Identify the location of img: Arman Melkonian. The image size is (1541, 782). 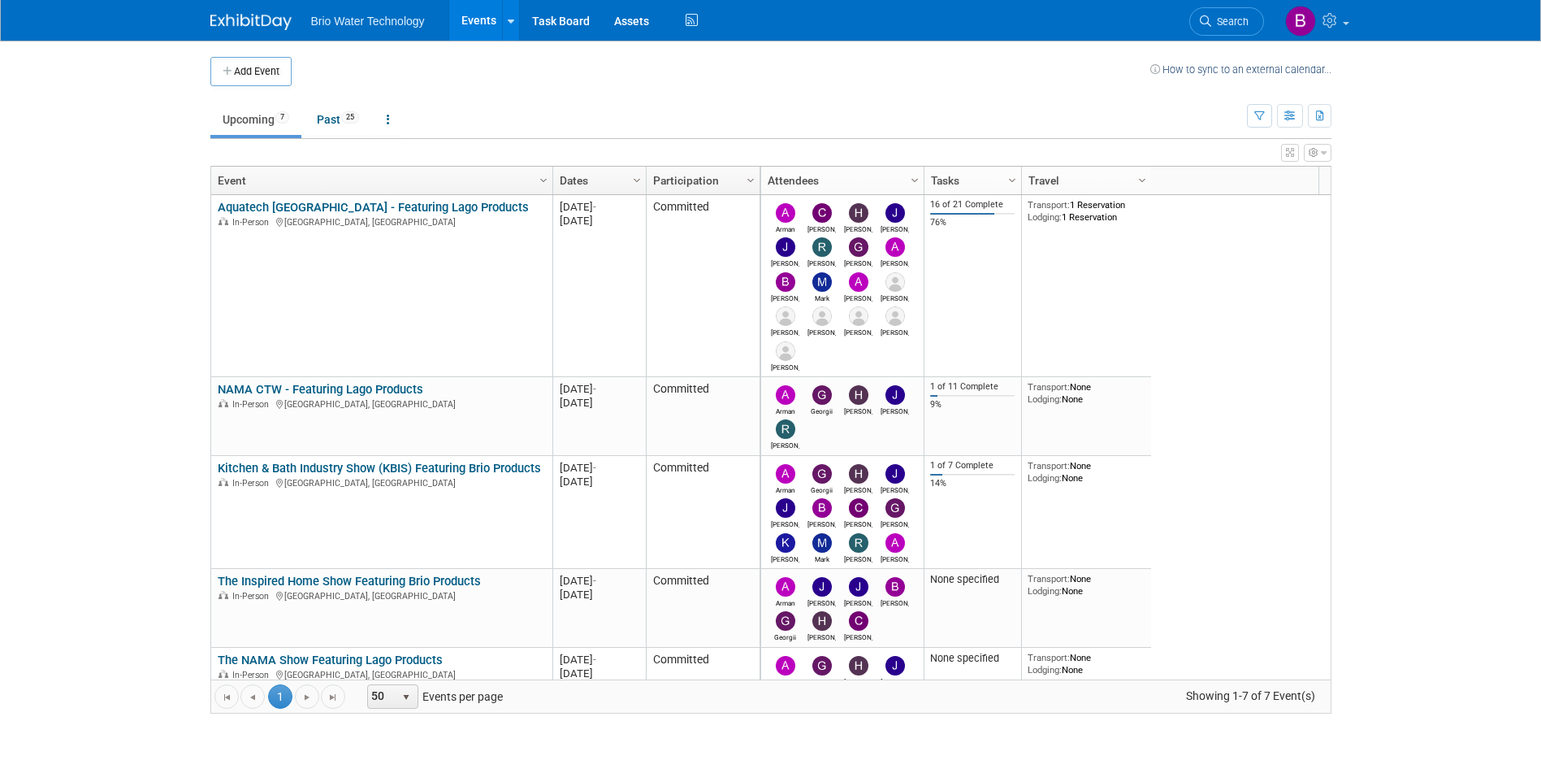
(786, 213).